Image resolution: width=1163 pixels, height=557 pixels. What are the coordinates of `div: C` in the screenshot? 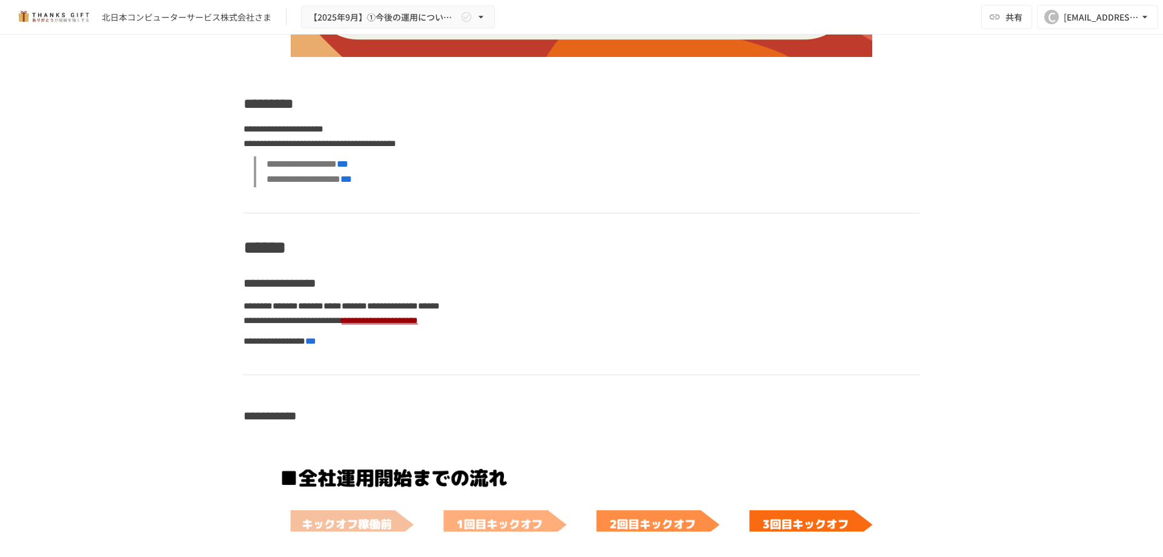 It's located at (1052, 17).